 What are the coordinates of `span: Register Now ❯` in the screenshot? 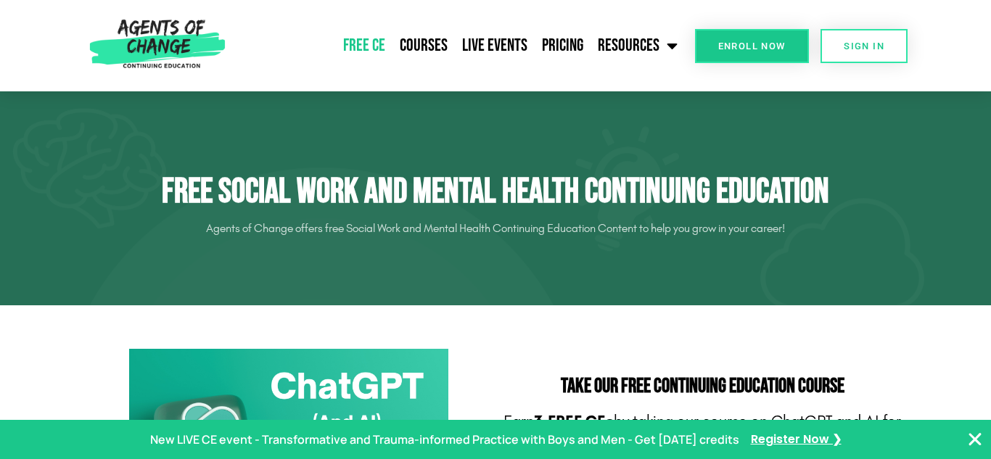 It's located at (796, 440).